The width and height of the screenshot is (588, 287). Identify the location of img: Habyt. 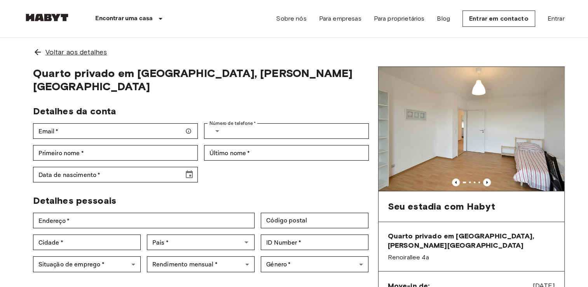
(47, 17).